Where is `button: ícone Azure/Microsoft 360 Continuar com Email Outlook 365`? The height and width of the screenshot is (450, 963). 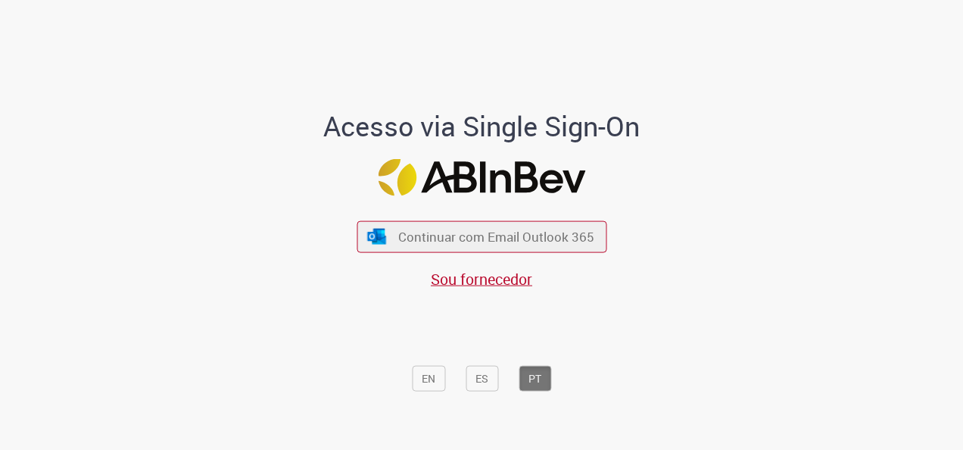 button: ícone Azure/Microsoft 360 Continuar com Email Outlook 365 is located at coordinates (482, 236).